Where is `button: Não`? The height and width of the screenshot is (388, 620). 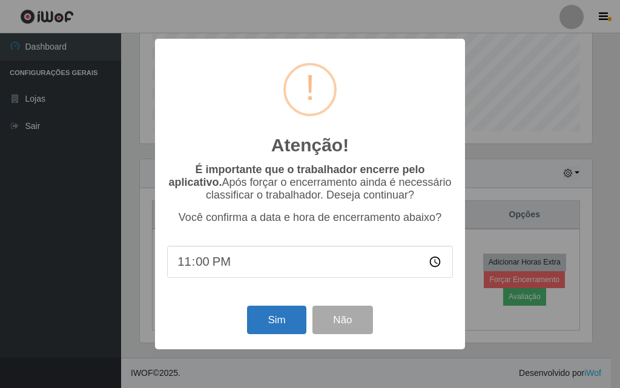 button: Não is located at coordinates (342, 320).